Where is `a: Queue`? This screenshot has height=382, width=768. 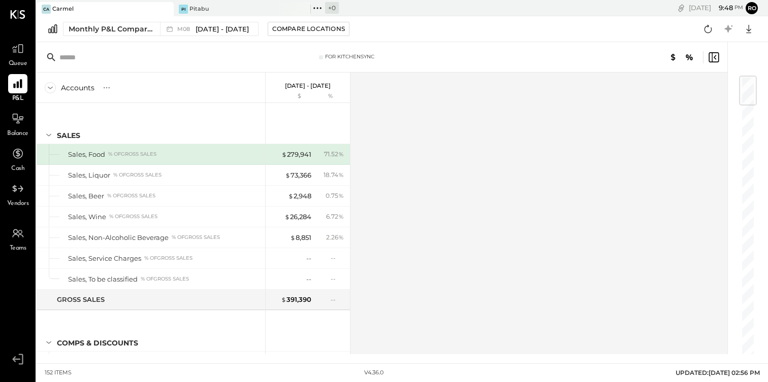
a: Queue is located at coordinates (18, 54).